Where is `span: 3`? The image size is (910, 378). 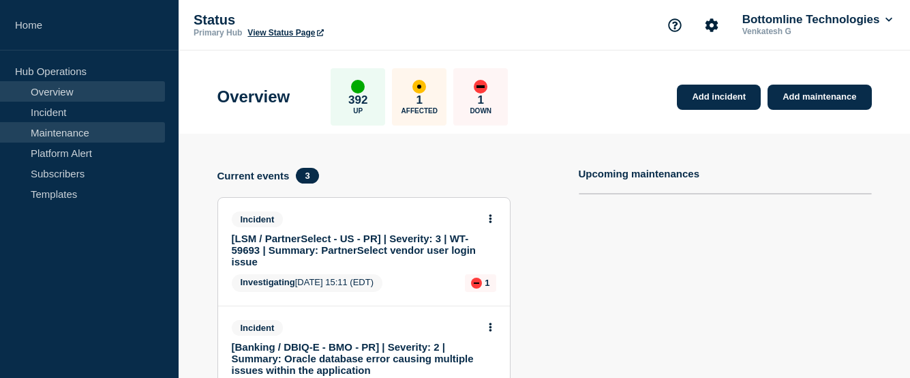 span: 3 is located at coordinates (307, 175).